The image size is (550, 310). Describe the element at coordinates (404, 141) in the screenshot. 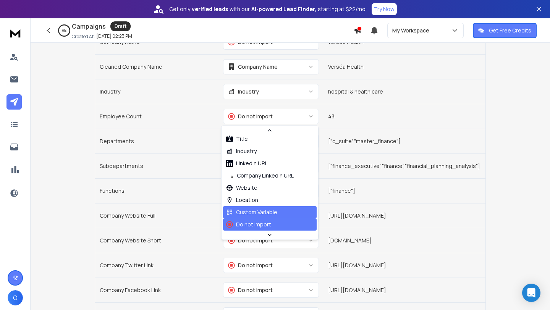

I see `td: ["c_suite","master_finance"]` at that location.